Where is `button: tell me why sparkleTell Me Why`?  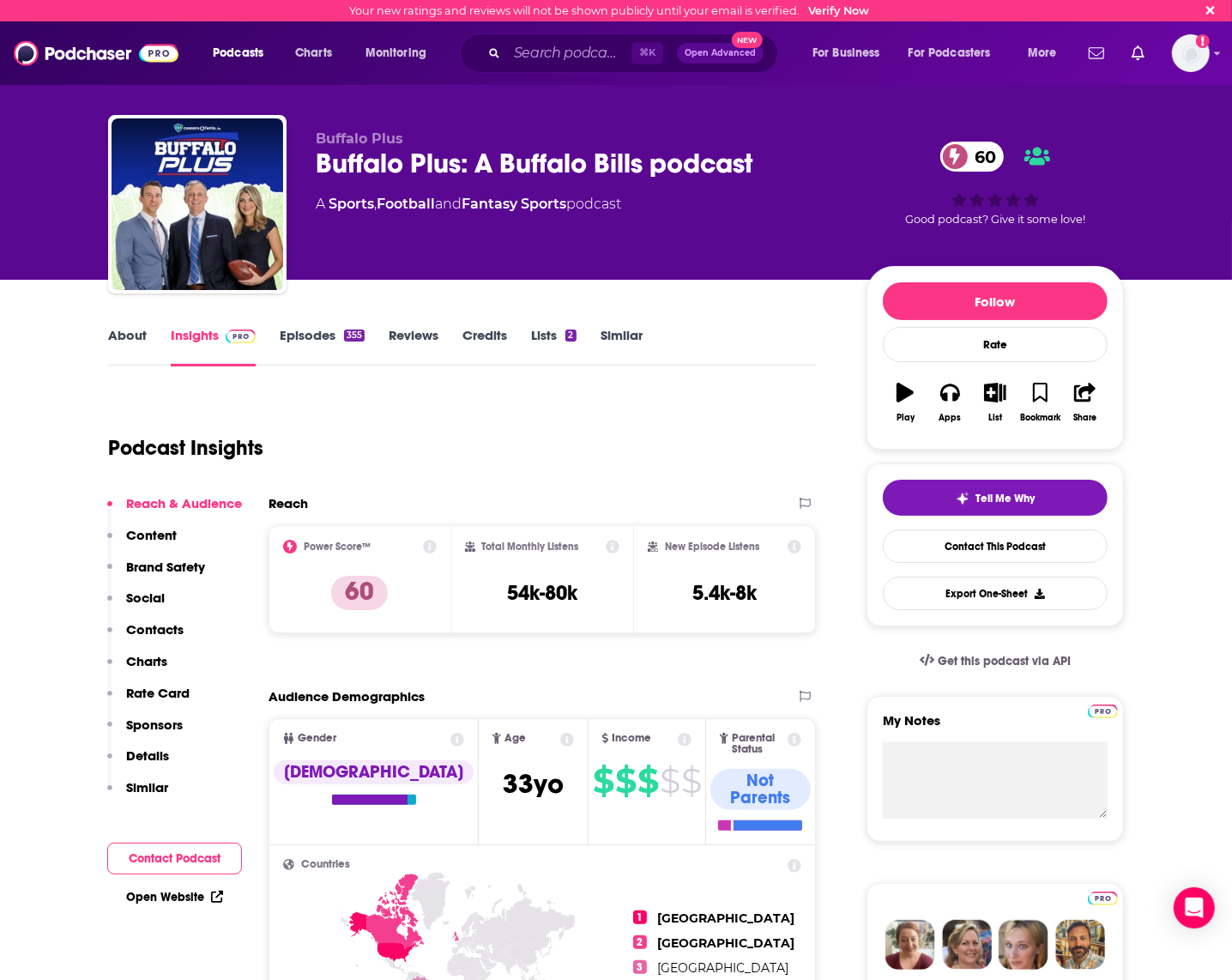 button: tell me why sparkleTell Me Why is located at coordinates (995, 498).